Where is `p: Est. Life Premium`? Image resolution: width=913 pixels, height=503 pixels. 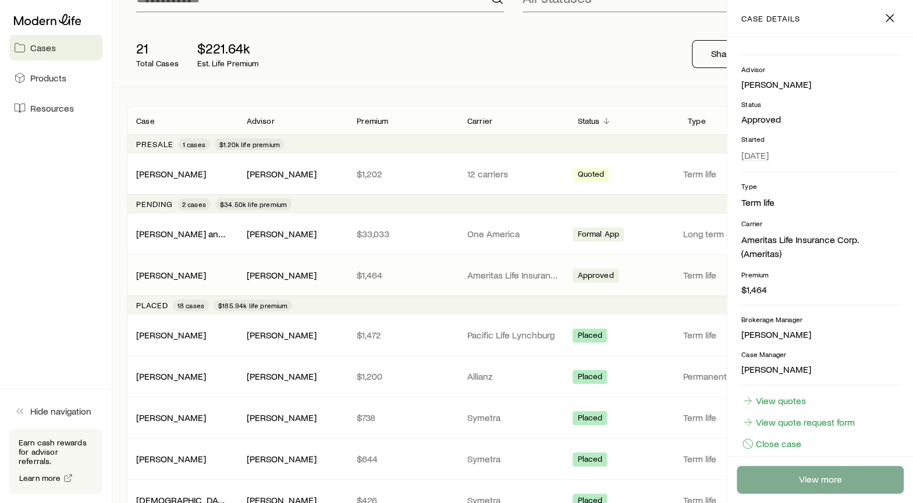 p: Est. Life Premium is located at coordinates (228, 63).